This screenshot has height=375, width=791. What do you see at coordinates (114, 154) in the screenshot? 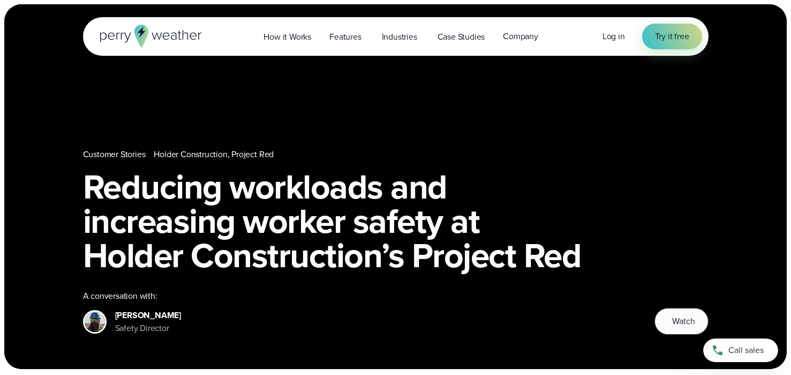
I see `a: Customer Stories` at bounding box center [114, 154].